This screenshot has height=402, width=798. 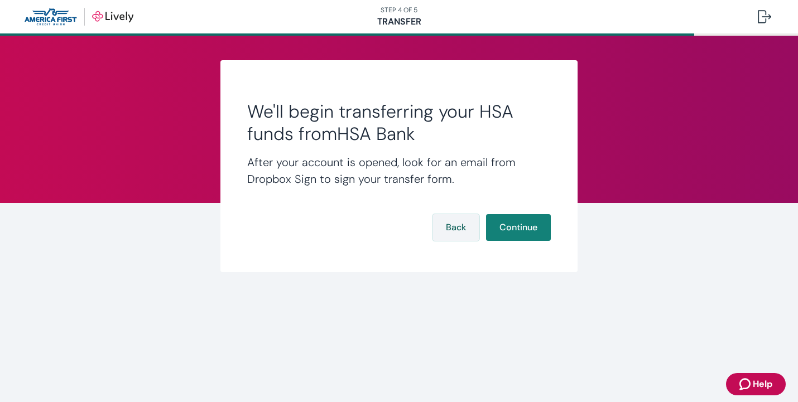 What do you see at coordinates (518, 228) in the screenshot?
I see `button: Continue` at bounding box center [518, 228].